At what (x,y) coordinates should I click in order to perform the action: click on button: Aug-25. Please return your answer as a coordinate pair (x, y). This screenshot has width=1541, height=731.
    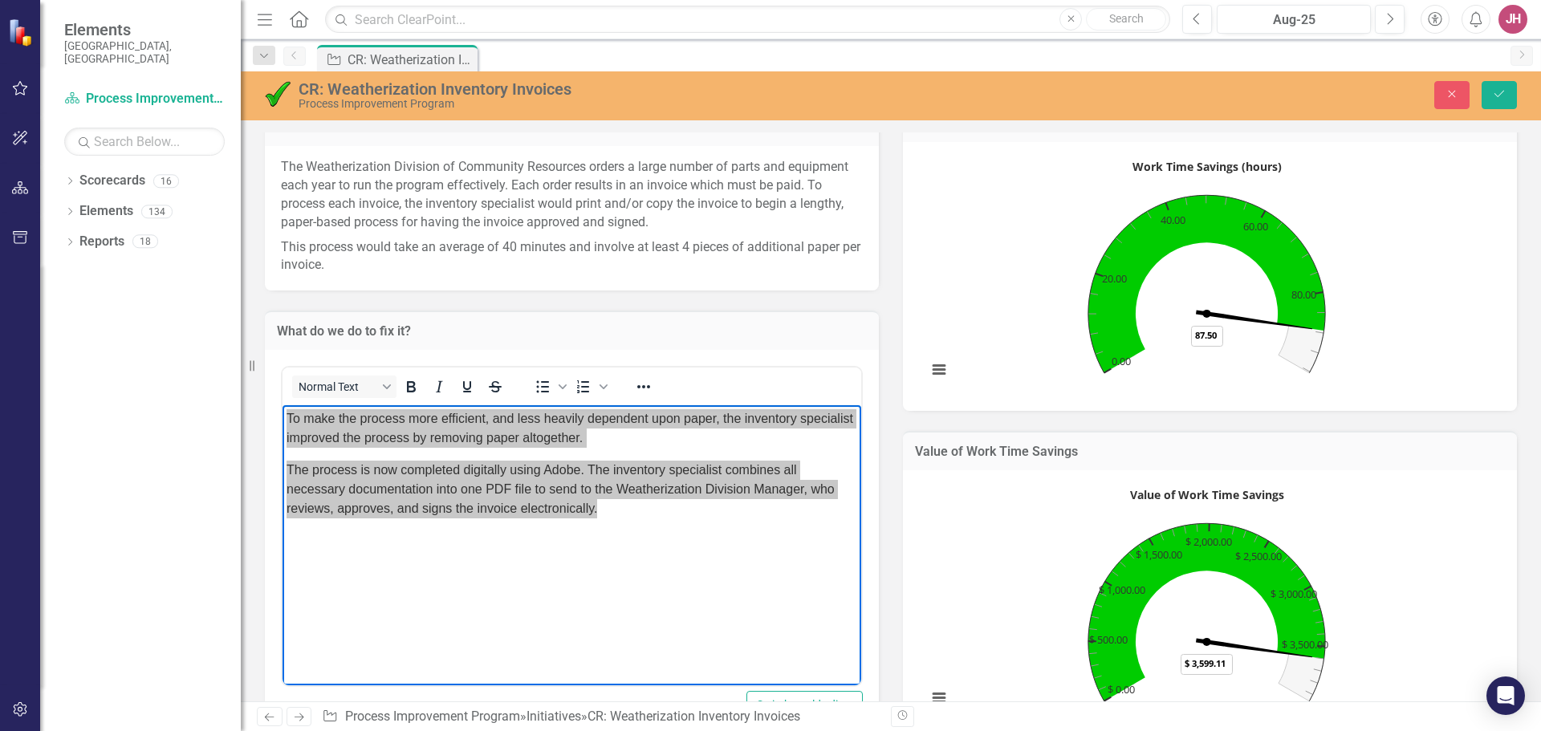
    Looking at the image, I should click on (1294, 19).